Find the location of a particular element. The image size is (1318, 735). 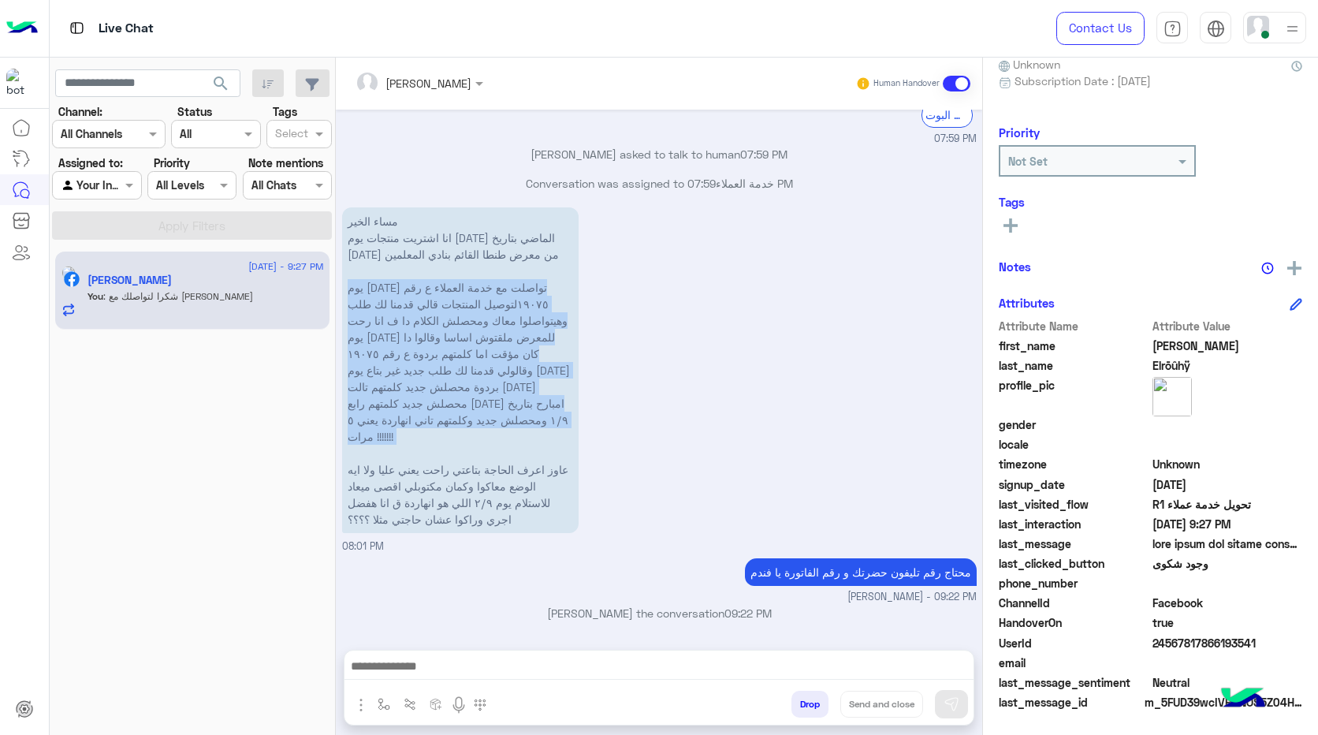

img: add is located at coordinates (1294, 268).